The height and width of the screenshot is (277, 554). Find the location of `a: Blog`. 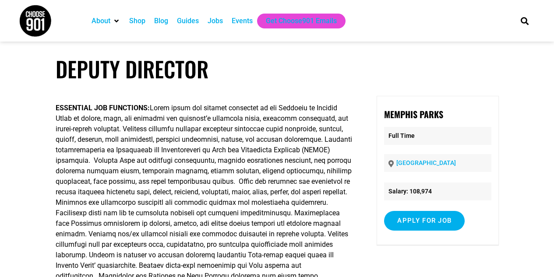

a: Blog is located at coordinates (161, 21).